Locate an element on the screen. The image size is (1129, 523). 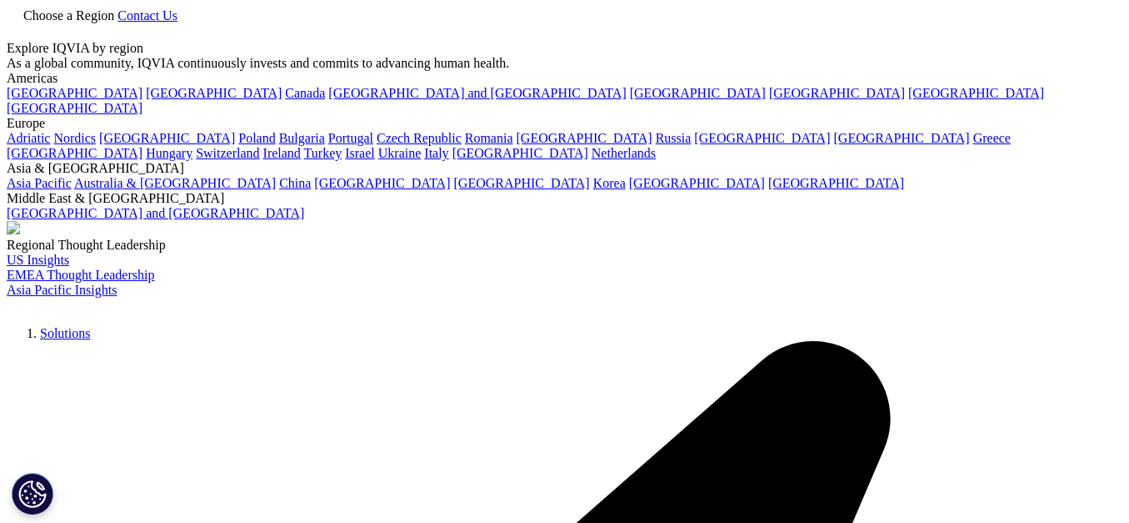
a: Solutions is located at coordinates (65, 333).